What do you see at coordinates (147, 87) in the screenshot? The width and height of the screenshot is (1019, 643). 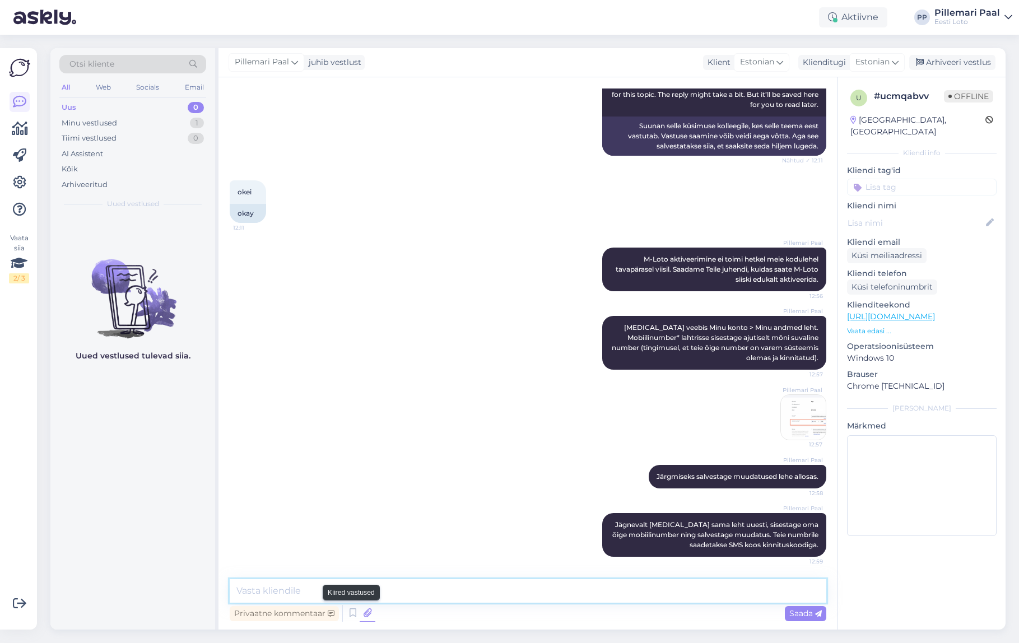 I see `div: Socials` at bounding box center [147, 87].